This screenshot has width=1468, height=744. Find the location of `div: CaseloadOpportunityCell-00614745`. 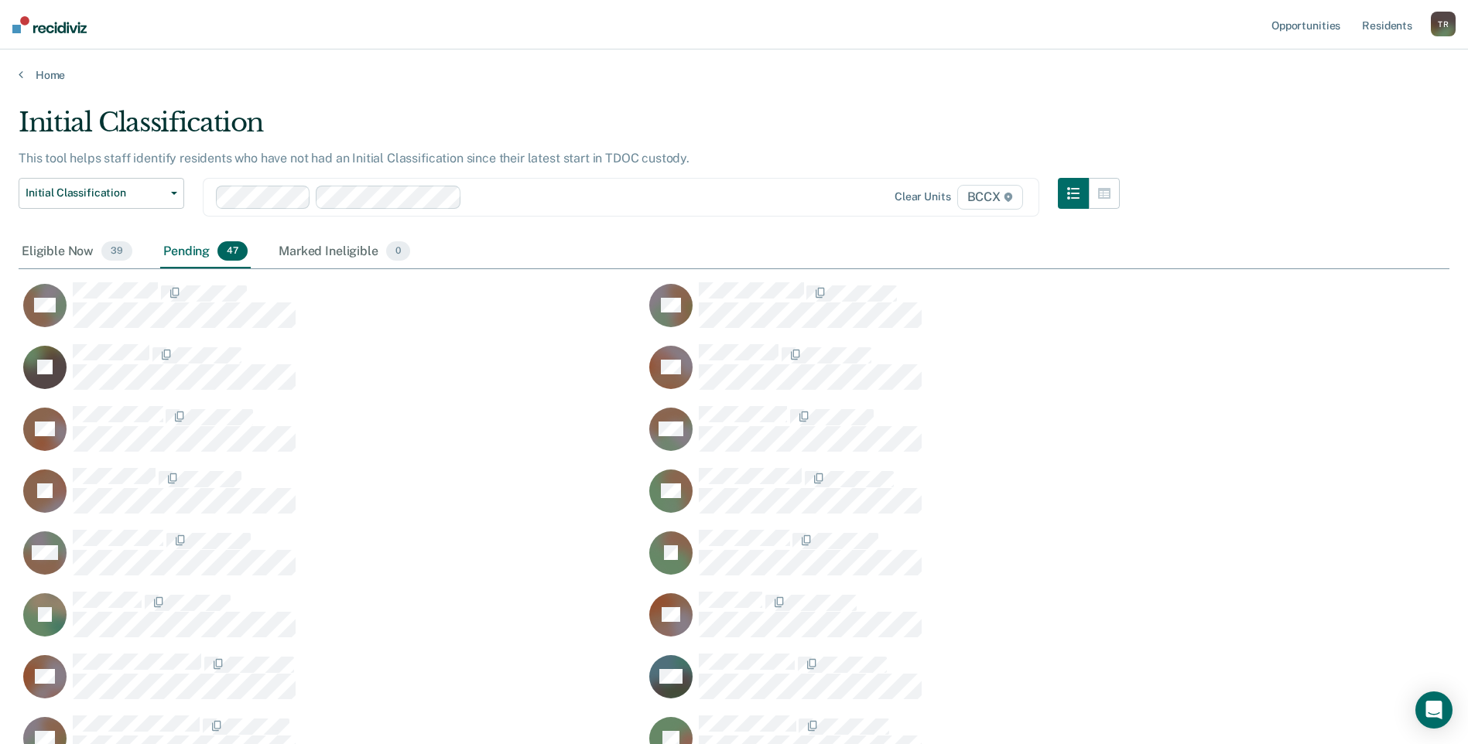

div: CaseloadOpportunityCell-00614745 is located at coordinates (331, 313).